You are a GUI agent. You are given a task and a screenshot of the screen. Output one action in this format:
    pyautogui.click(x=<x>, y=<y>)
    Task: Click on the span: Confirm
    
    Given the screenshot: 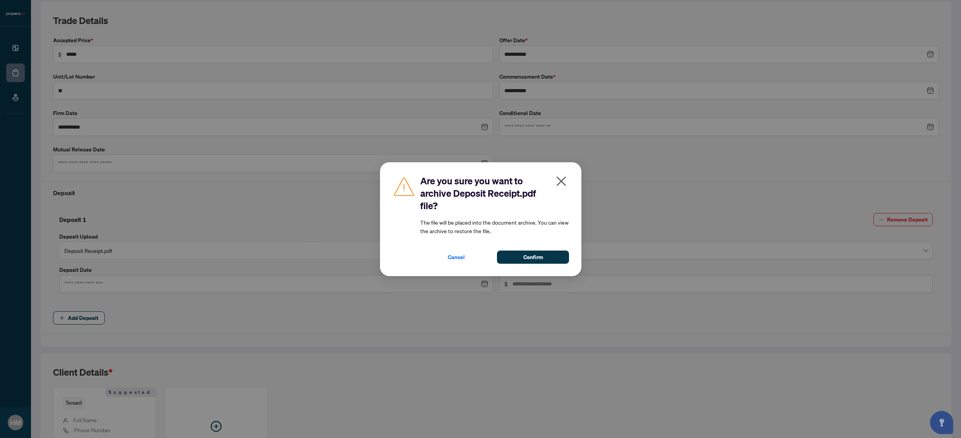 What is the action you would take?
    pyautogui.click(x=532, y=257)
    